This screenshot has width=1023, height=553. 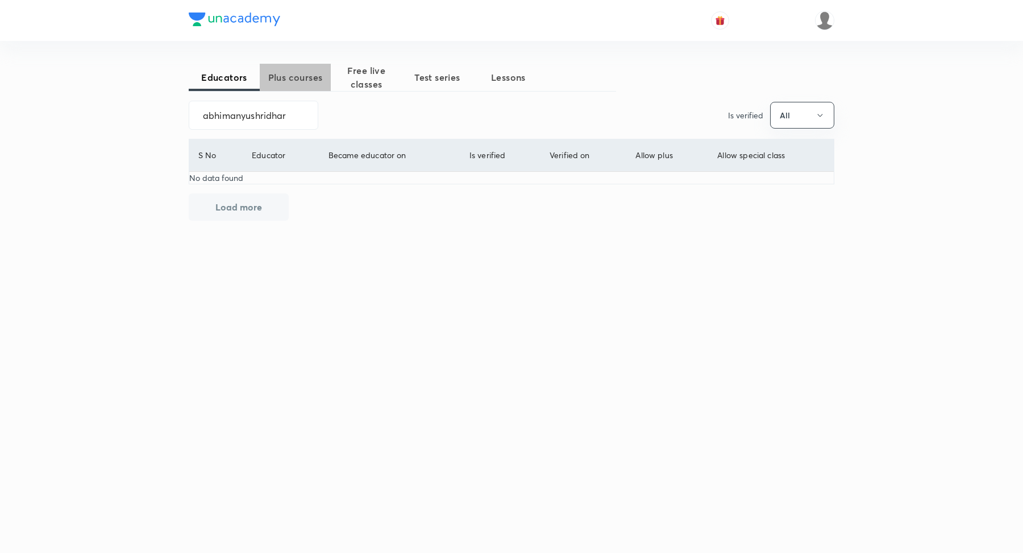 What do you see at coordinates (508, 77) in the screenshot?
I see `span: Lessons` at bounding box center [508, 77].